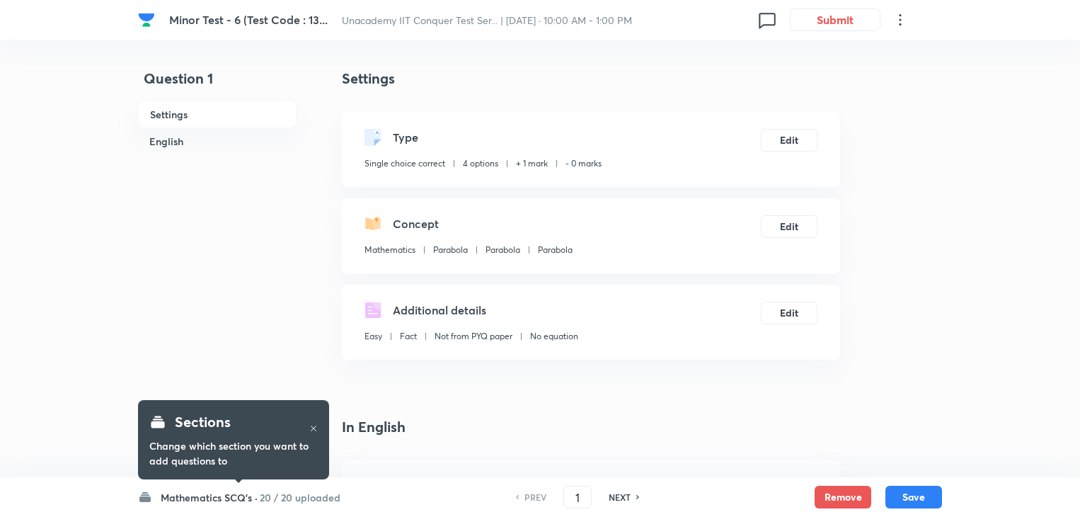 This screenshot has width=1080, height=517. Describe the element at coordinates (531, 163) in the screenshot. I see `p: + 1 mark` at that location.